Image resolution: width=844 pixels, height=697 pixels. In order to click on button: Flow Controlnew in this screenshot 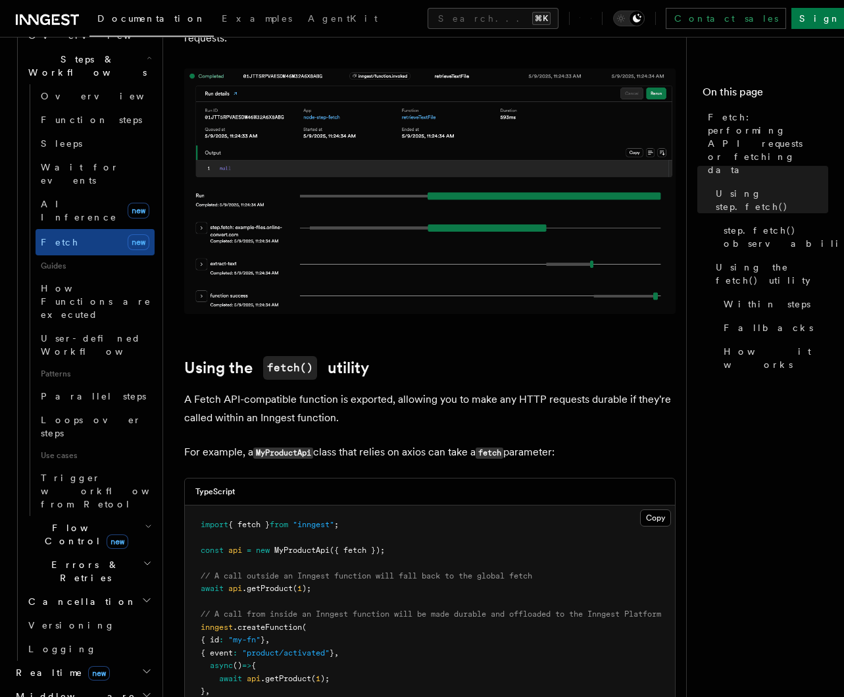, I will do `click(89, 534)`.